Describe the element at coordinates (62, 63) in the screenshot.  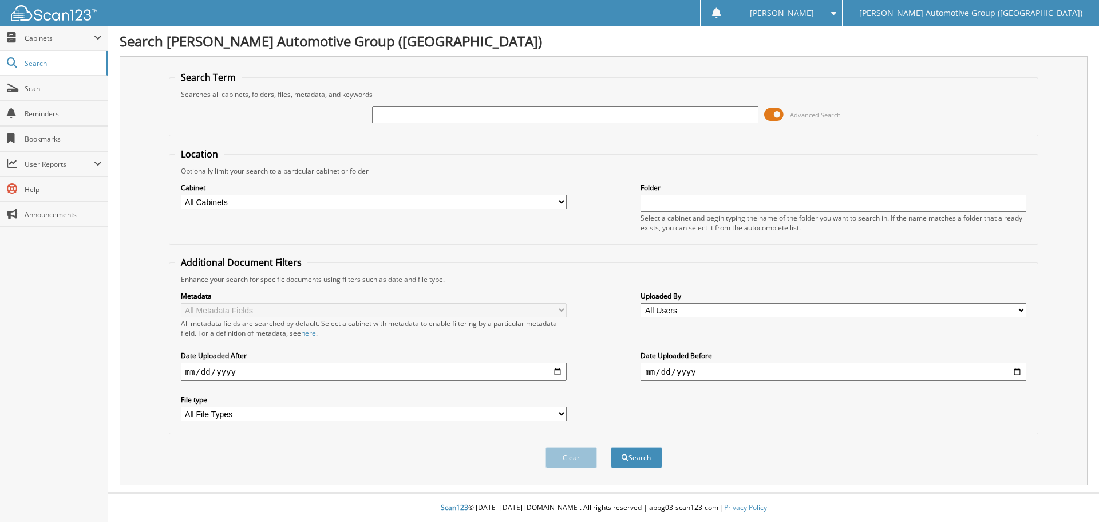
I see `span: Search` at that location.